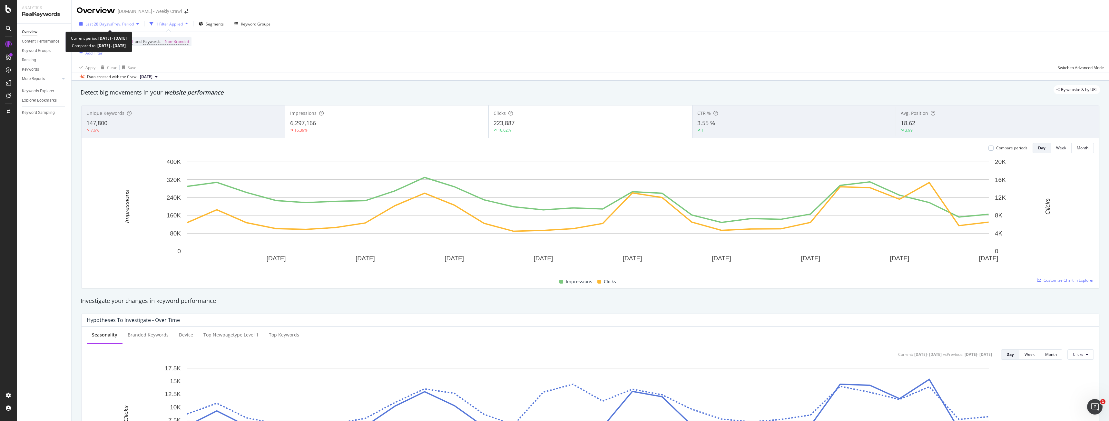 The height and width of the screenshot is (421, 1109). Describe the element at coordinates (1068, 280) in the screenshot. I see `span: Customize Chart in Explorer` at that location.